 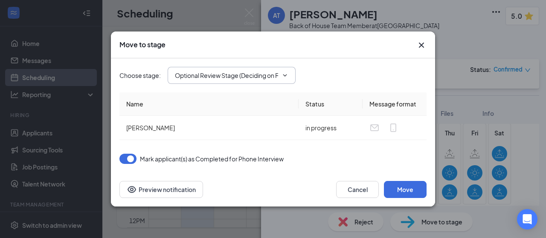 What do you see at coordinates (422, 45) in the screenshot?
I see `svg: Cross` at bounding box center [422, 45].